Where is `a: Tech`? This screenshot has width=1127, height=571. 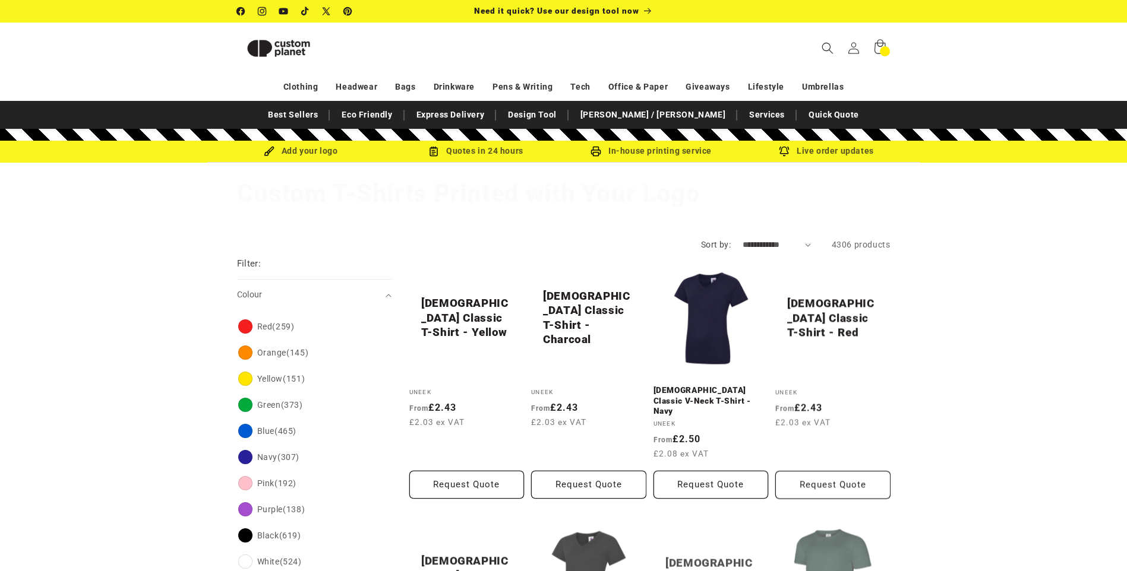
a: Tech is located at coordinates (580, 87).